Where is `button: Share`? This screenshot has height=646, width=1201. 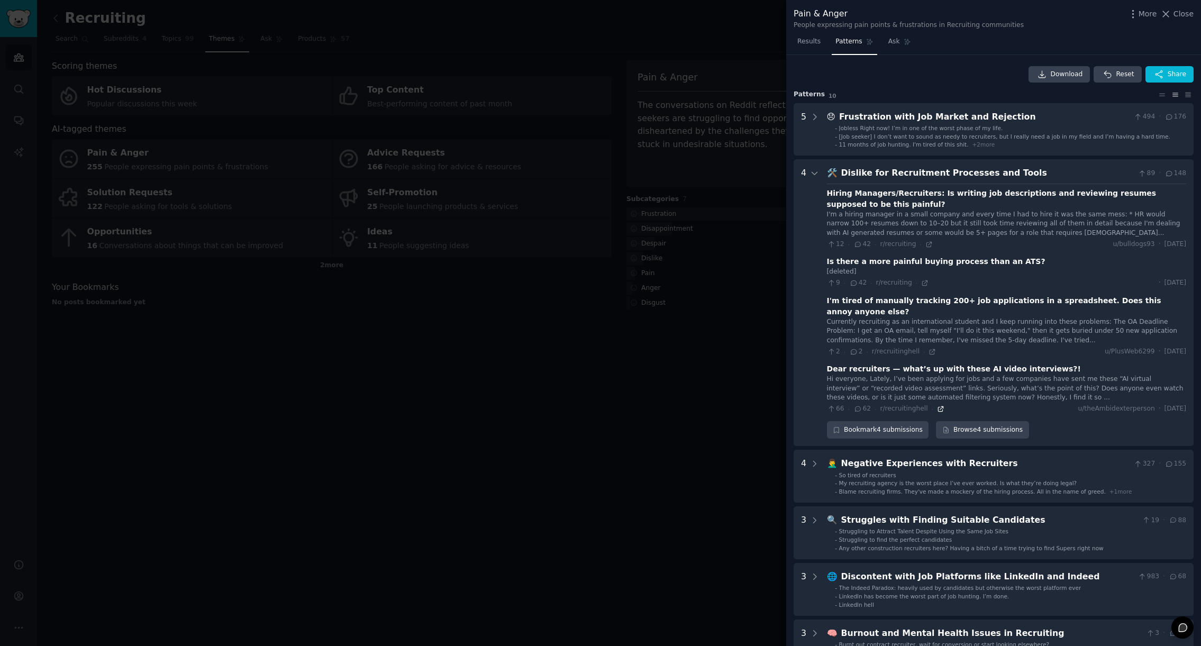 button: Share is located at coordinates (1169, 75).